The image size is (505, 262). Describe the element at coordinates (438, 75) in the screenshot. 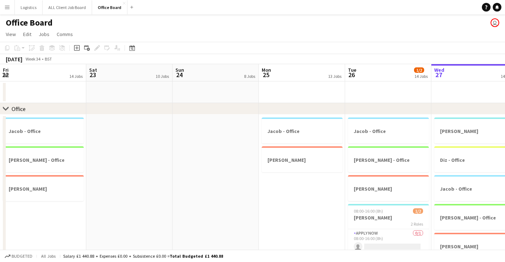

I see `span: 27` at that location.